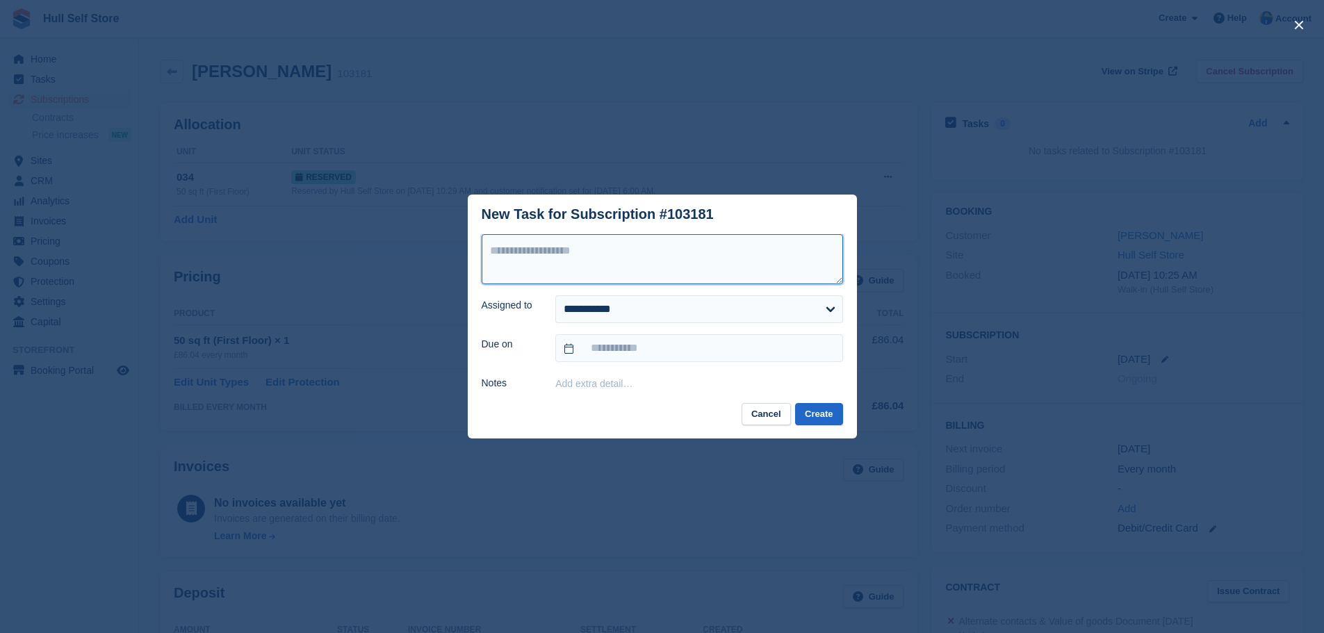 This screenshot has height=633, width=1324. Describe the element at coordinates (593, 384) in the screenshot. I see `button: Add extra detail…` at that location.